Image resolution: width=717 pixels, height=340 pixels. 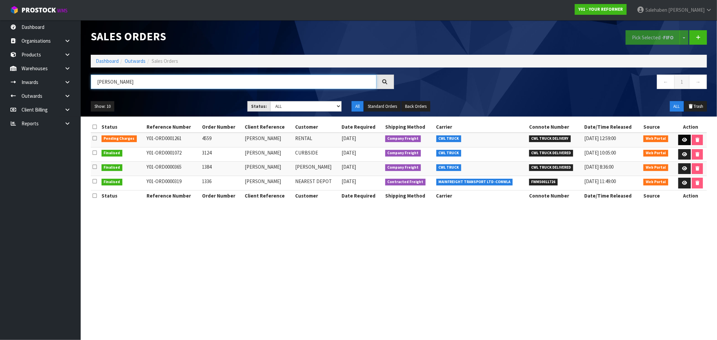 I want to click on button: All, so click(x=357, y=107).